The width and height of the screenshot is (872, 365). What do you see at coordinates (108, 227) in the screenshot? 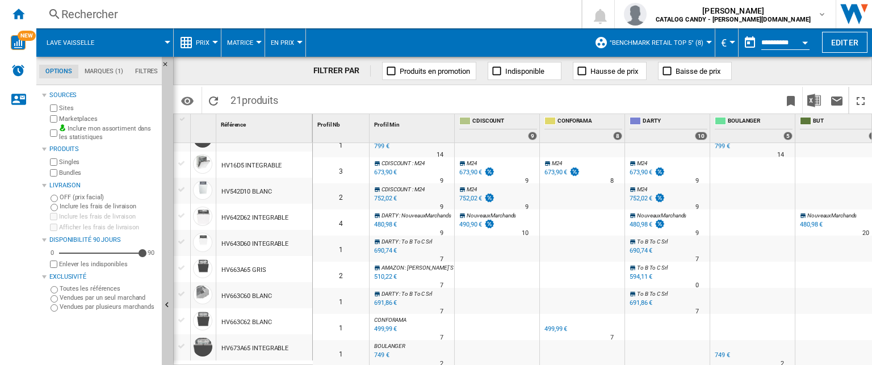
I see `label: Afficher les frais de livraison` at bounding box center [108, 227].